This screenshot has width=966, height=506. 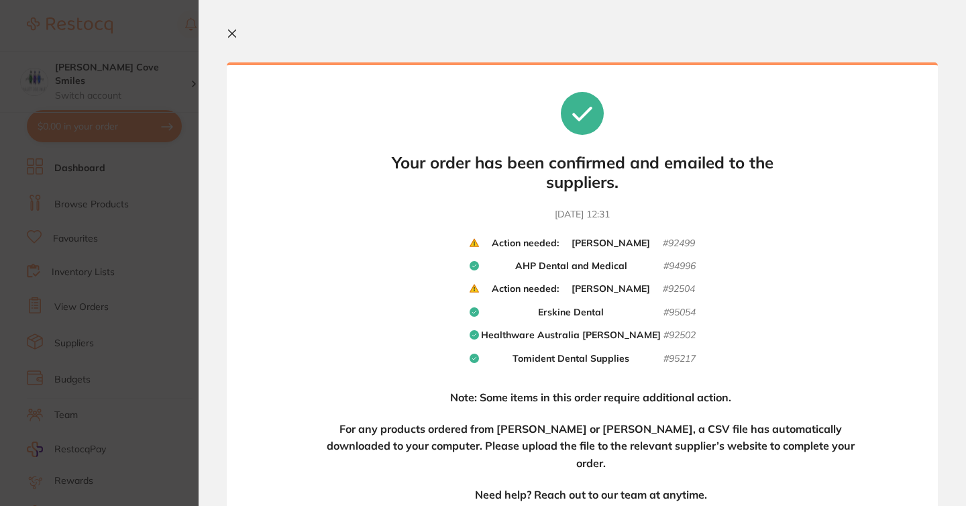 What do you see at coordinates (571, 313) in the screenshot?
I see `b: Erskine Dental` at bounding box center [571, 313].